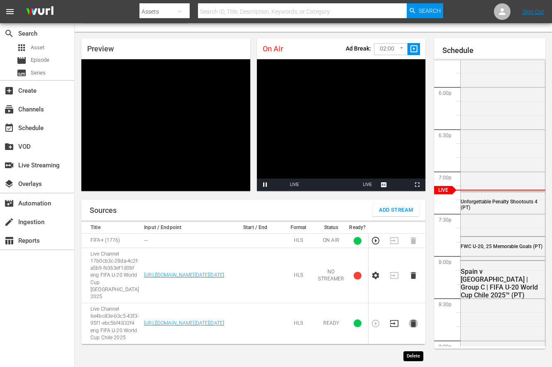 This screenshot has height=367, width=552. I want to click on button: Fullscreen, so click(417, 185).